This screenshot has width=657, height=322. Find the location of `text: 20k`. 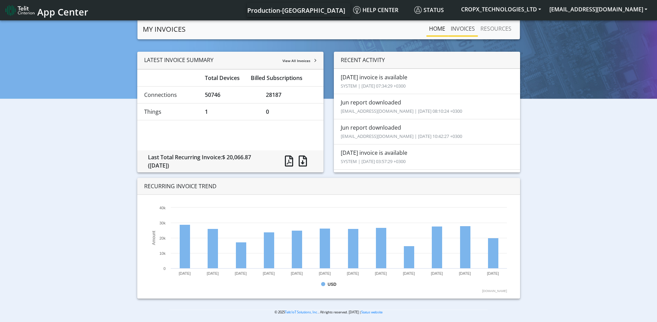

text: 20k is located at coordinates (162, 238).